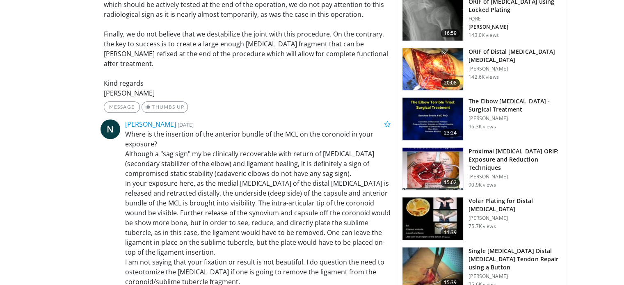 This screenshot has width=624, height=285. I want to click on a: N, so click(110, 129).